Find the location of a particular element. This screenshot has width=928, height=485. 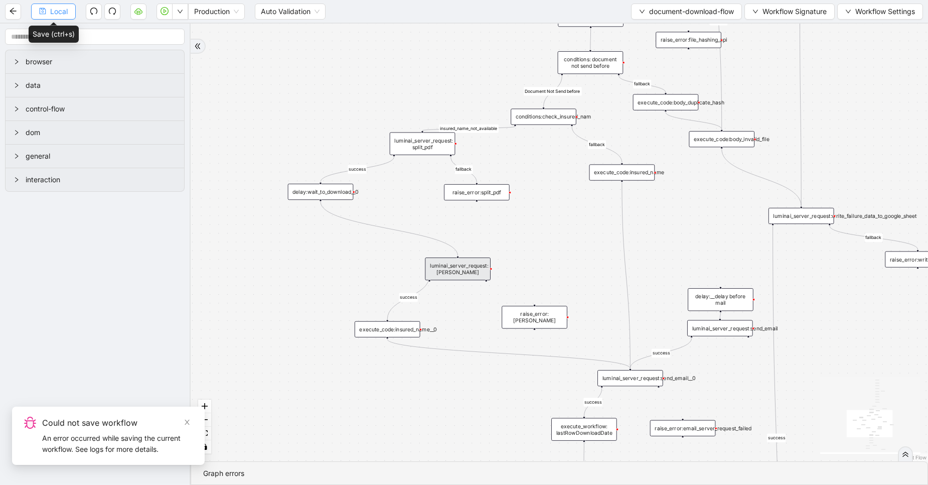

div: execute_code:insured_name is located at coordinates (622, 172).